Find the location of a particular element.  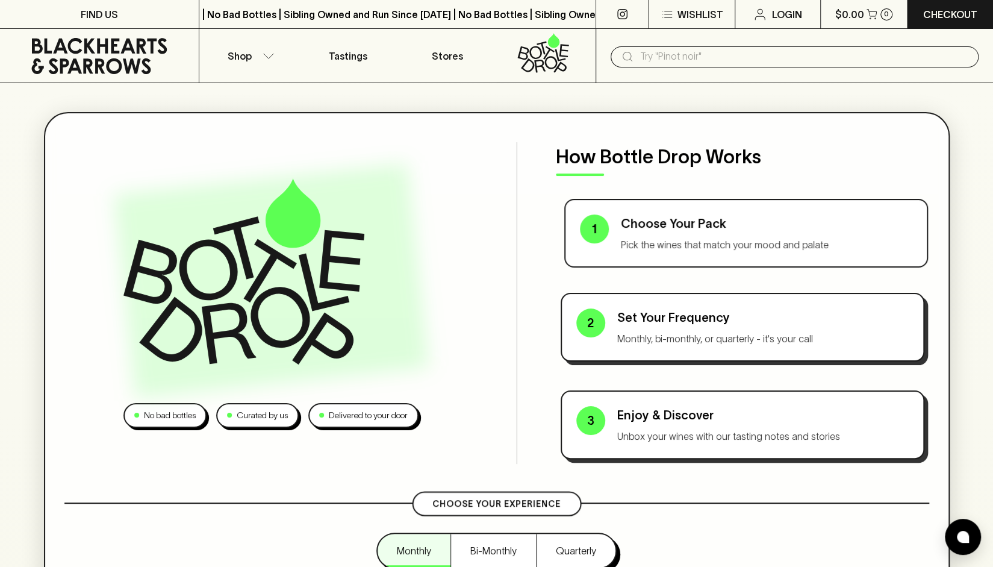

p: Choose Your Experience is located at coordinates (496, 504).